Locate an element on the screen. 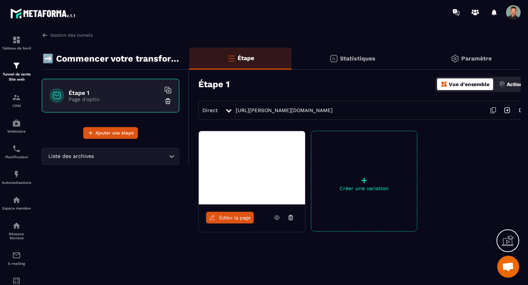 This screenshot has width=528, height=285. a: formationformationTunnel de vente Site web is located at coordinates (17, 72).